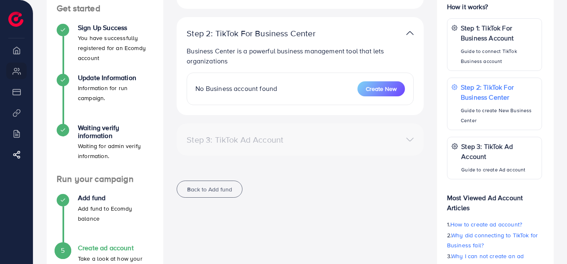 Image resolution: width=567 pixels, height=264 pixels. Describe the element at coordinates (115, 132) in the screenshot. I see `h4: Waiting verify information` at that location.